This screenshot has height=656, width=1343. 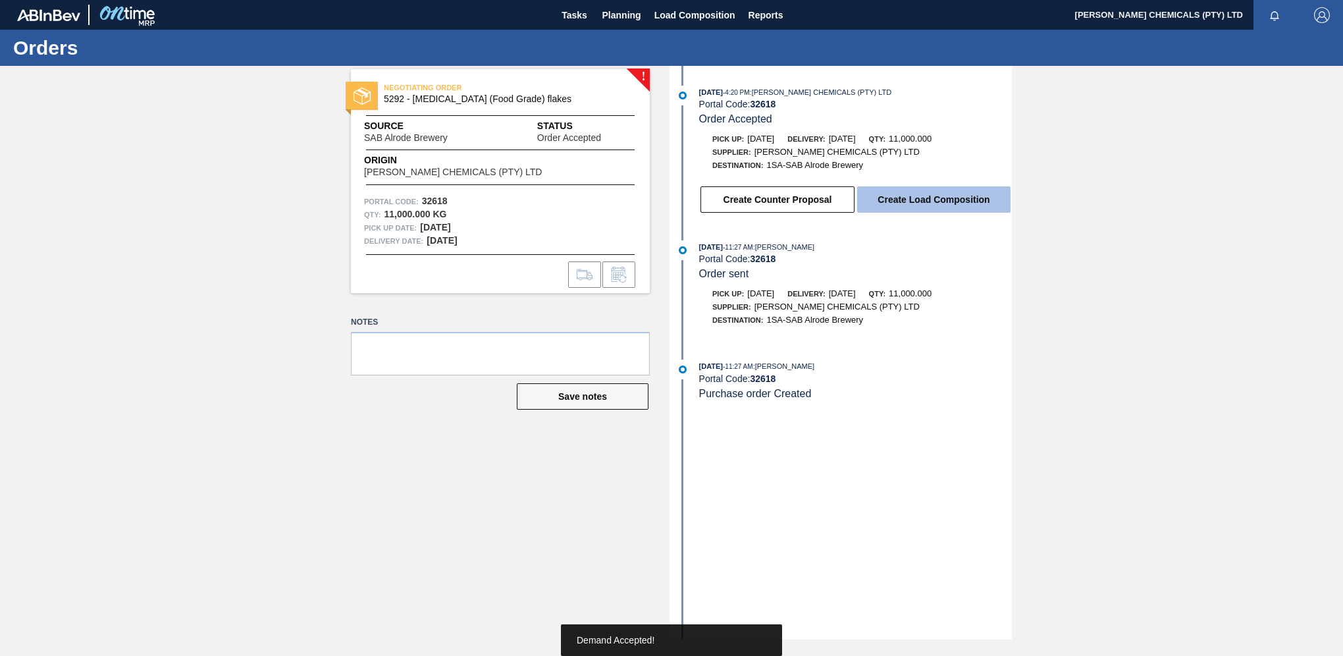 What do you see at coordinates (372, 215) in the screenshot?
I see `span: Qty :` at bounding box center [372, 215].